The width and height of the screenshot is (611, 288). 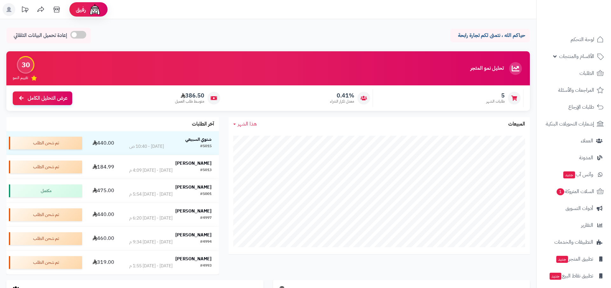 What do you see at coordinates (586, 25) in the screenshot?
I see `img: logo-2.png` at bounding box center [586, 25].